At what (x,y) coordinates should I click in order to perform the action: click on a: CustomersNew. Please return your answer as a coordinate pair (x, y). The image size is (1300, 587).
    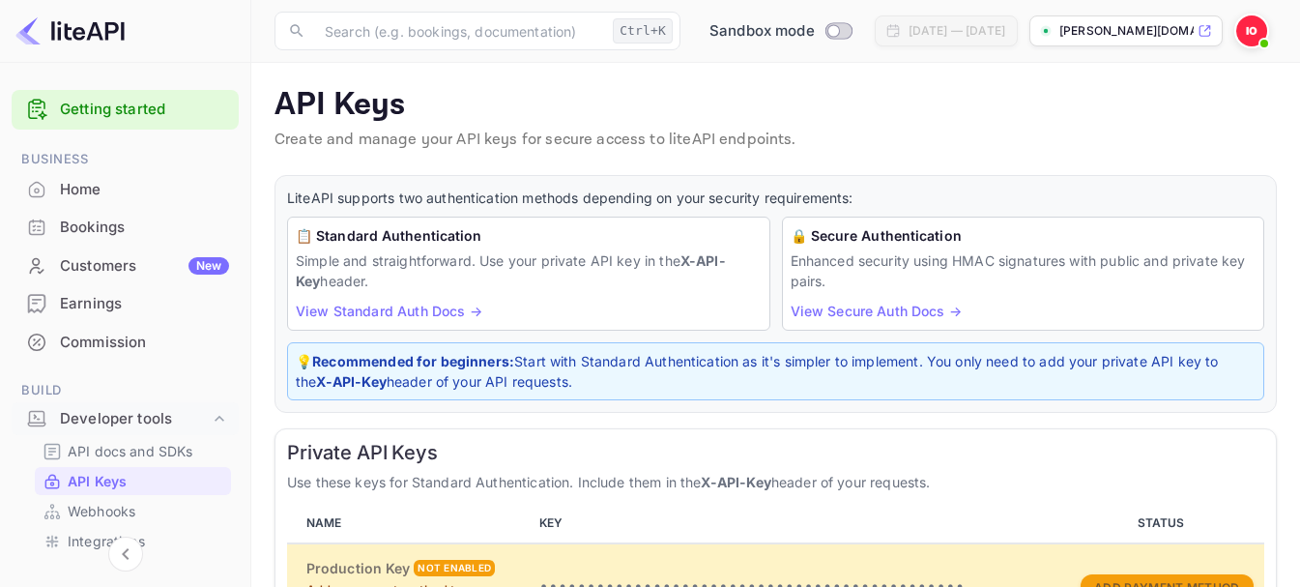
    Looking at the image, I should click on (125, 265).